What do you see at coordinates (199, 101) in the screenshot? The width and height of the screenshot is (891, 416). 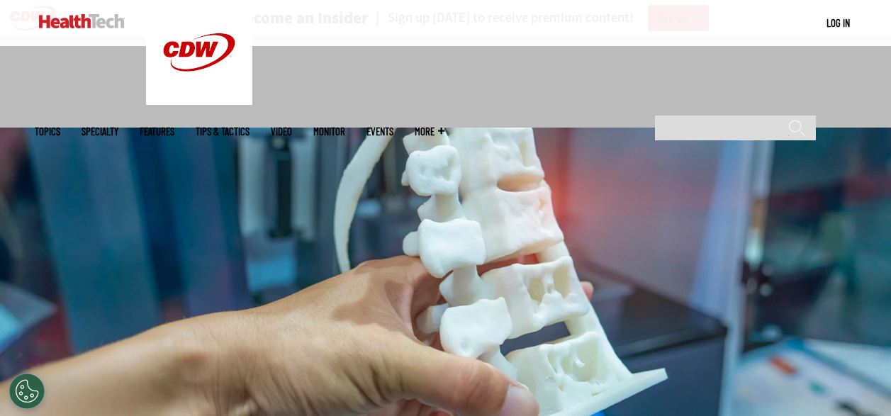 I see `a: CDW` at bounding box center [199, 101].